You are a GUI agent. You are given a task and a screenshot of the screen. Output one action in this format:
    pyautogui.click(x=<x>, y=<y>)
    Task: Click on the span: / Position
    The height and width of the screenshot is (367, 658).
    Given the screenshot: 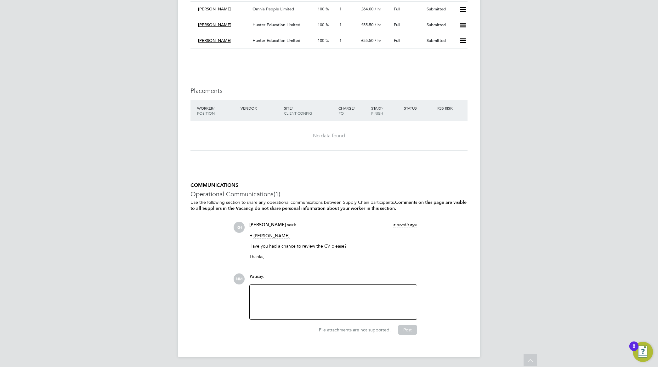 What is the action you would take?
    pyautogui.click(x=206, y=111)
    